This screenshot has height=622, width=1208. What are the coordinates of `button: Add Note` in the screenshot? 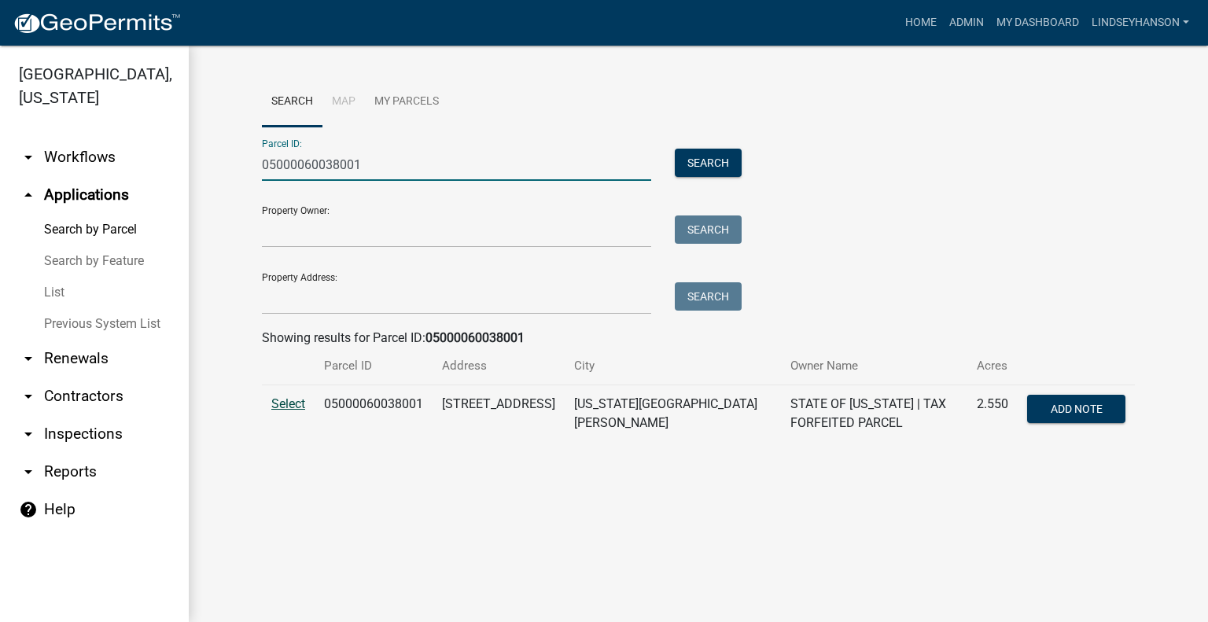 It's located at (1076, 409).